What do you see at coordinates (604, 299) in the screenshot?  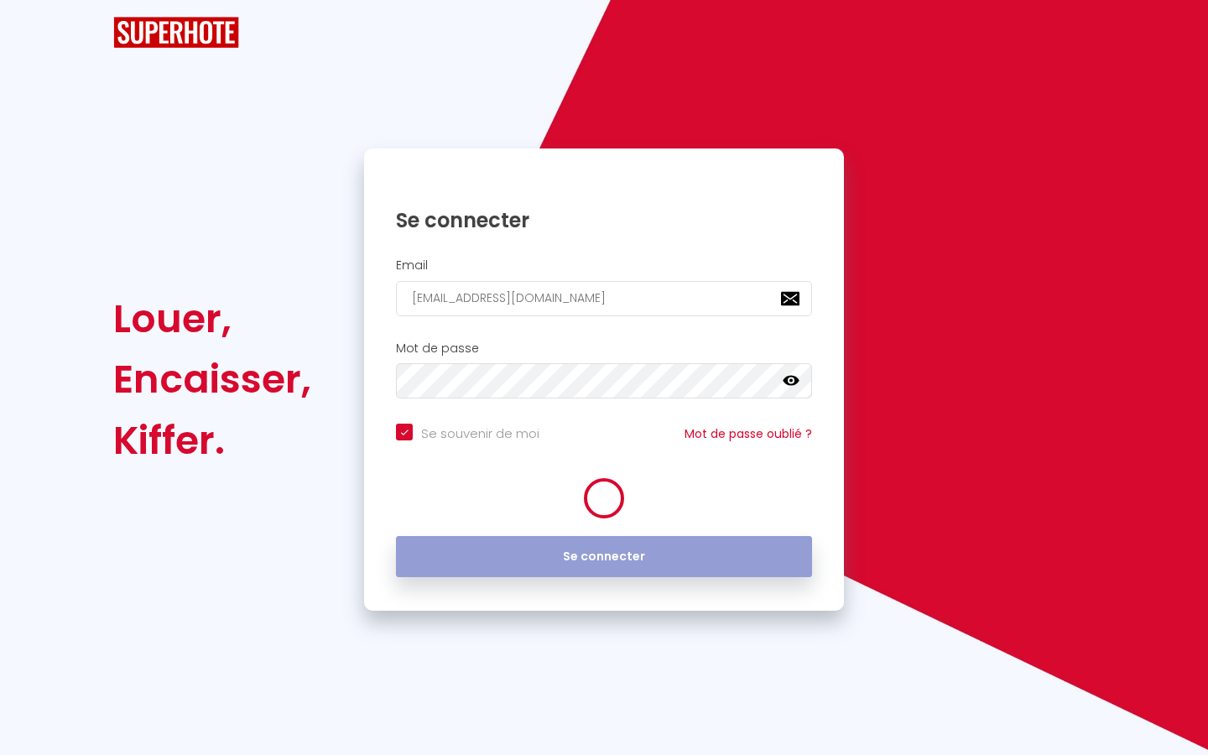 I see `input: Ton Email` at bounding box center [604, 299].